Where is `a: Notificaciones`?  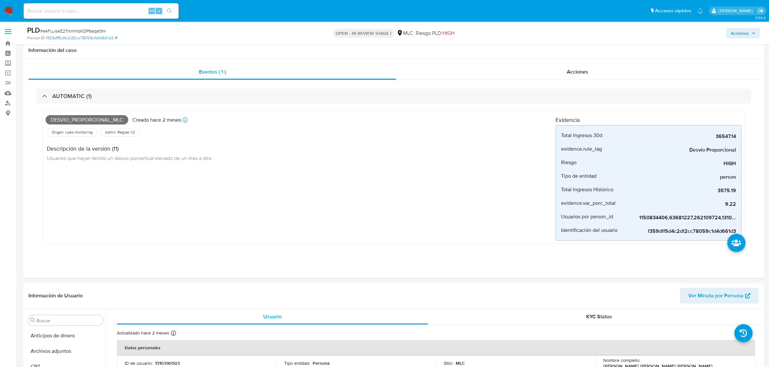
a: Notificaciones is located at coordinates (700, 11).